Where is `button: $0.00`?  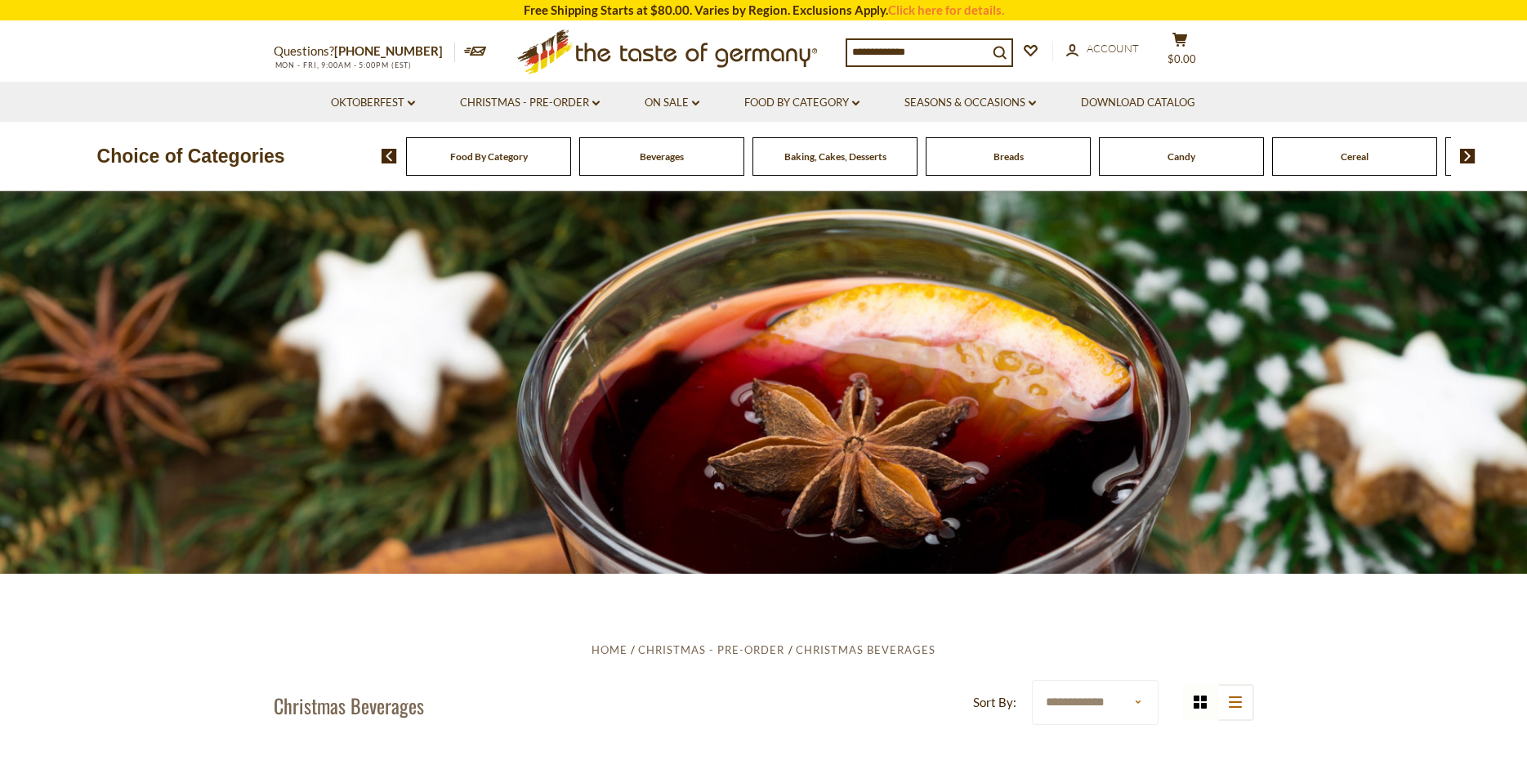
button: $0.00 is located at coordinates (1181, 52).